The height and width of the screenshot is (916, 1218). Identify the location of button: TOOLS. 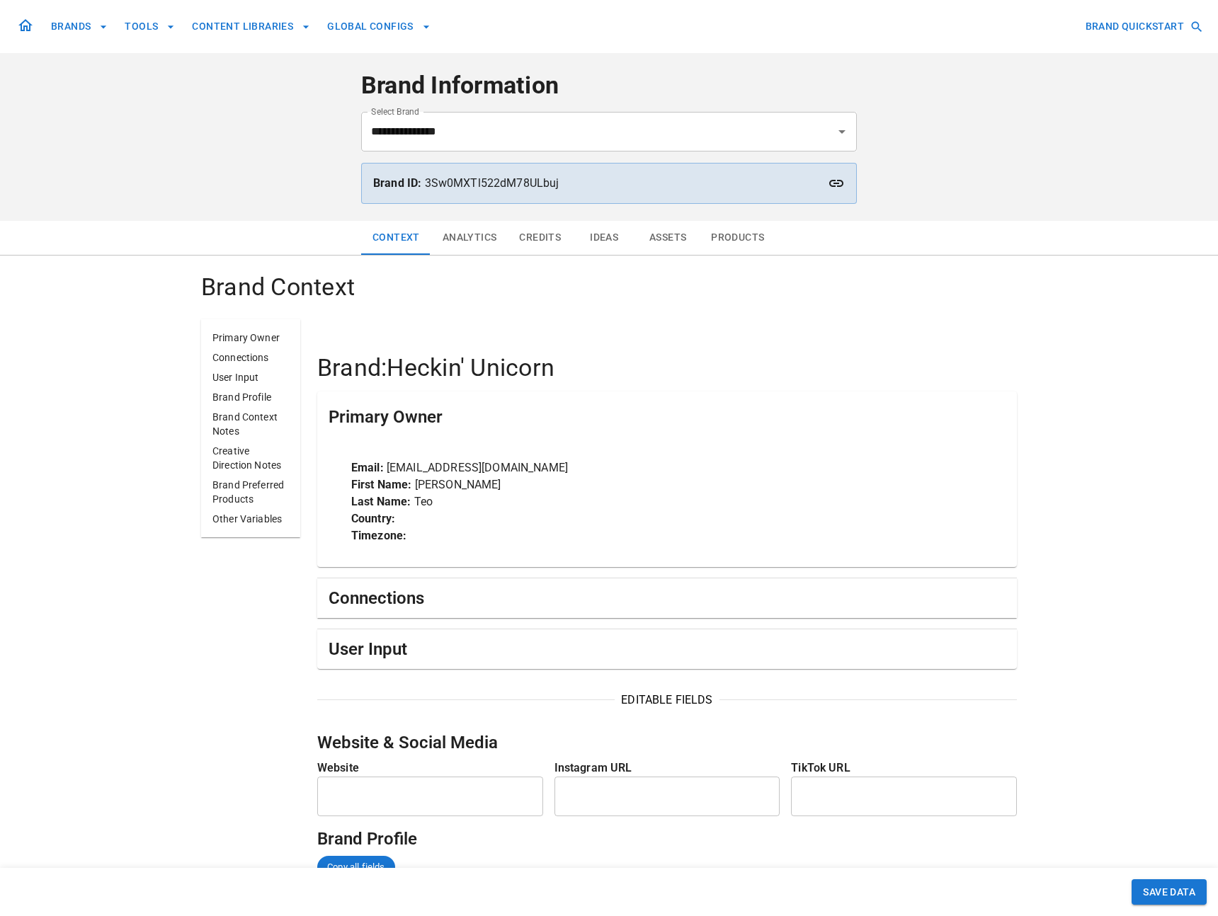
(149, 26).